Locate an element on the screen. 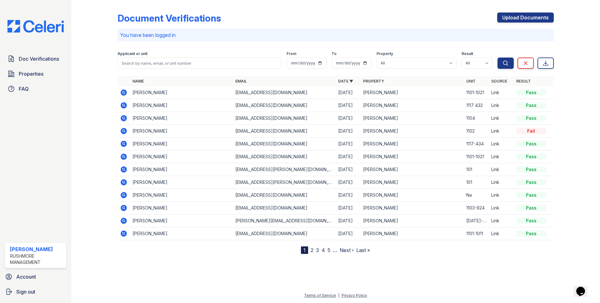 Image resolution: width=600 pixels, height=303 pixels. label: From is located at coordinates (291, 54).